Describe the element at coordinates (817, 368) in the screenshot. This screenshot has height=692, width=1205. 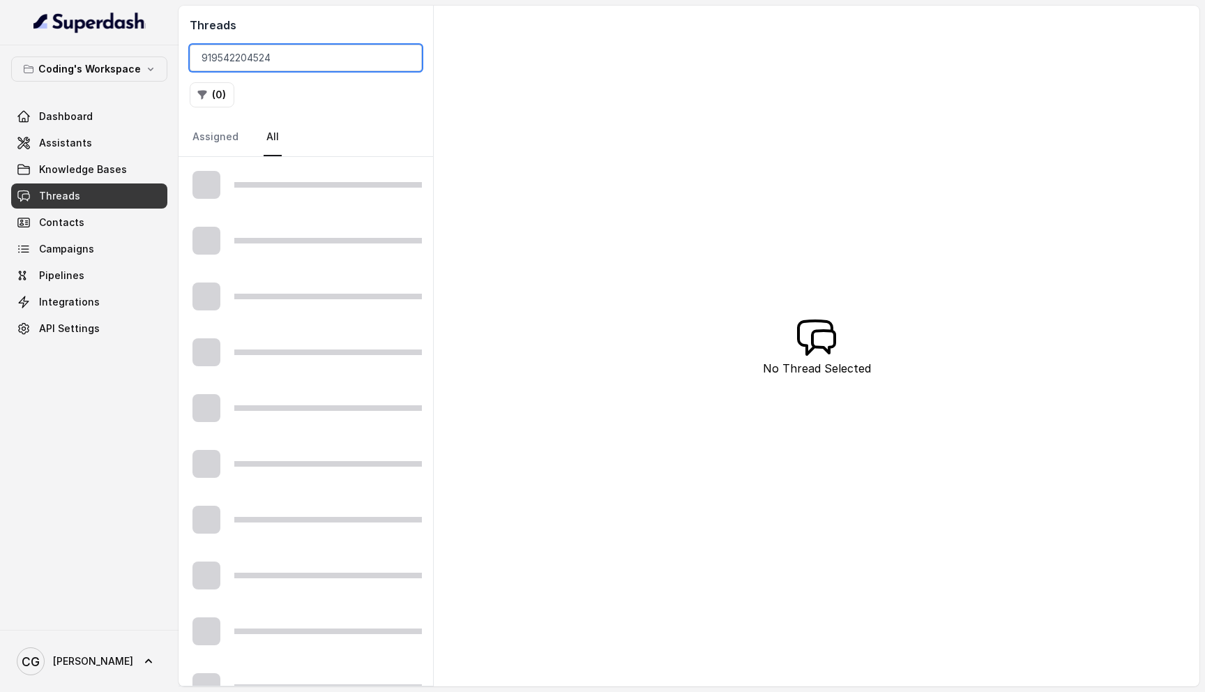
I see `p: No Thread Selected` at that location.